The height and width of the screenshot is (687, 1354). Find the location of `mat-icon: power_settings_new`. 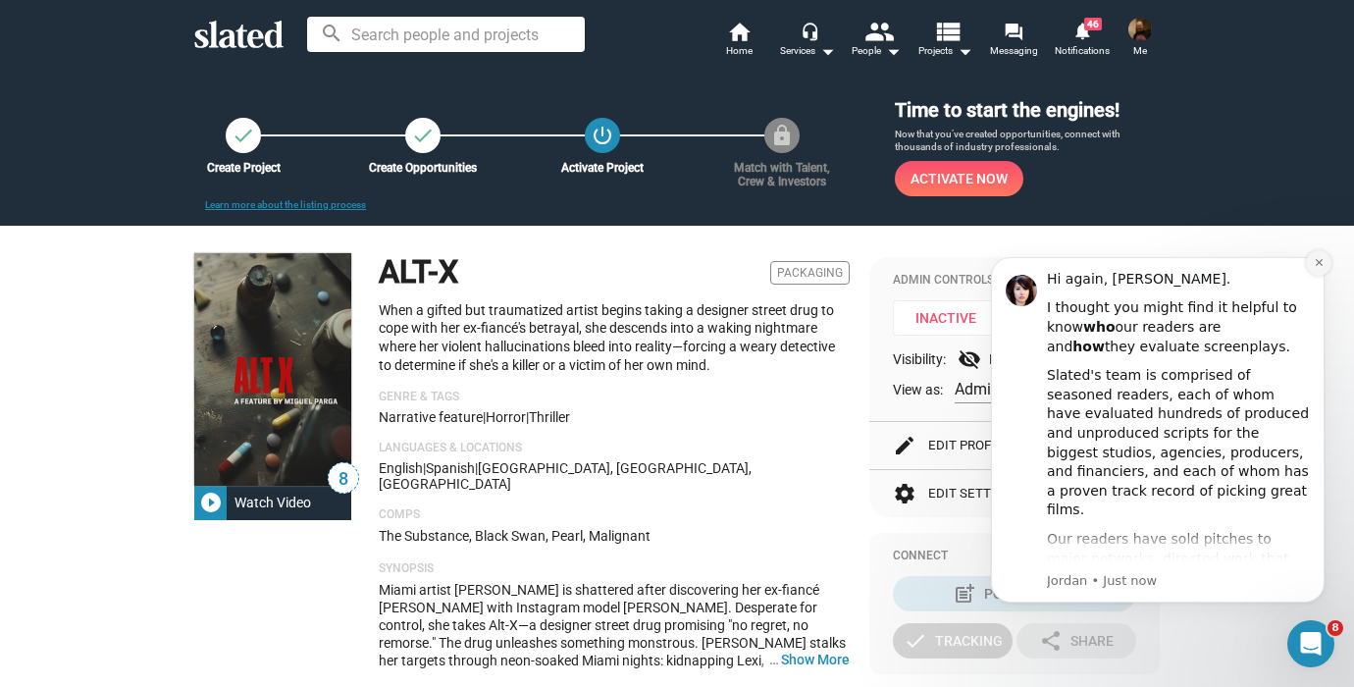

mat-icon: power_settings_new is located at coordinates (602, 135).